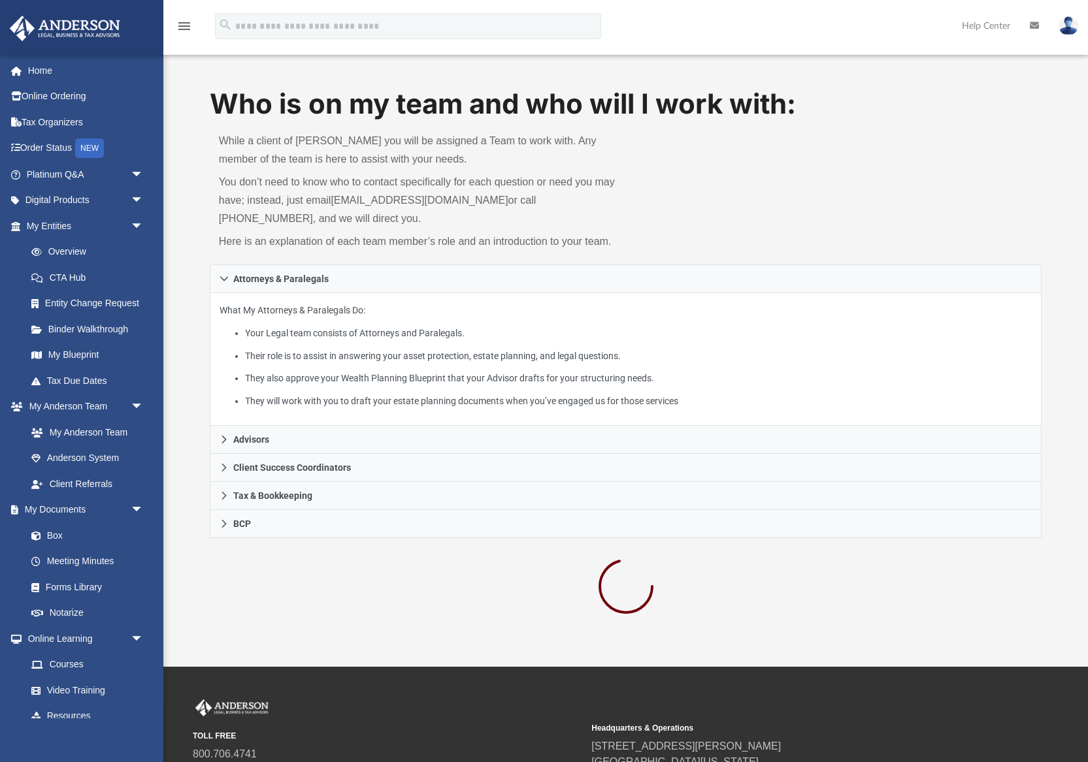 Image resolution: width=1088 pixels, height=762 pixels. What do you see at coordinates (88, 613) in the screenshot?
I see `a: Notarize` at bounding box center [88, 613].